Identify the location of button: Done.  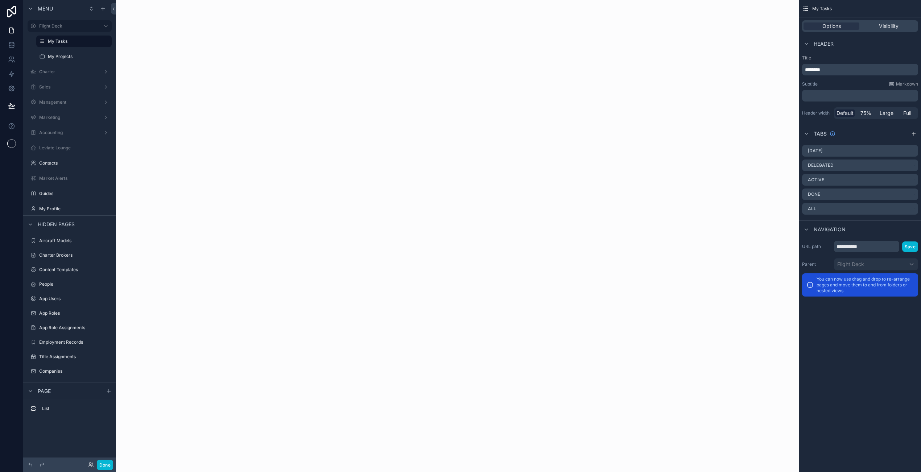
(105, 465).